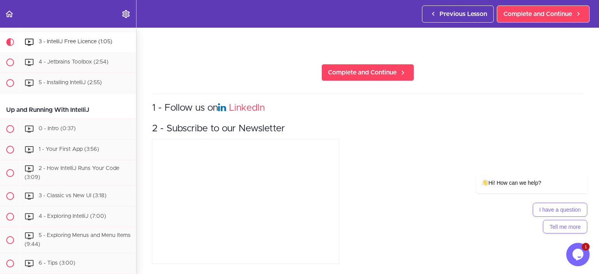 Image resolution: width=599 pixels, height=274 pixels. I want to click on span: Hi! How can we help?, so click(60, 81).